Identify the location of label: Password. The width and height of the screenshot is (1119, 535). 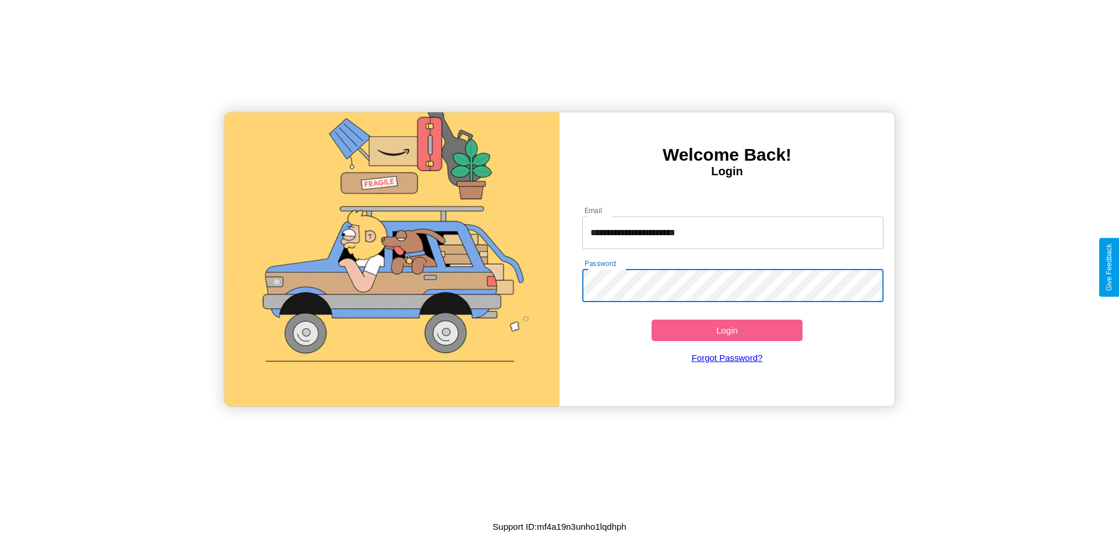
(600, 263).